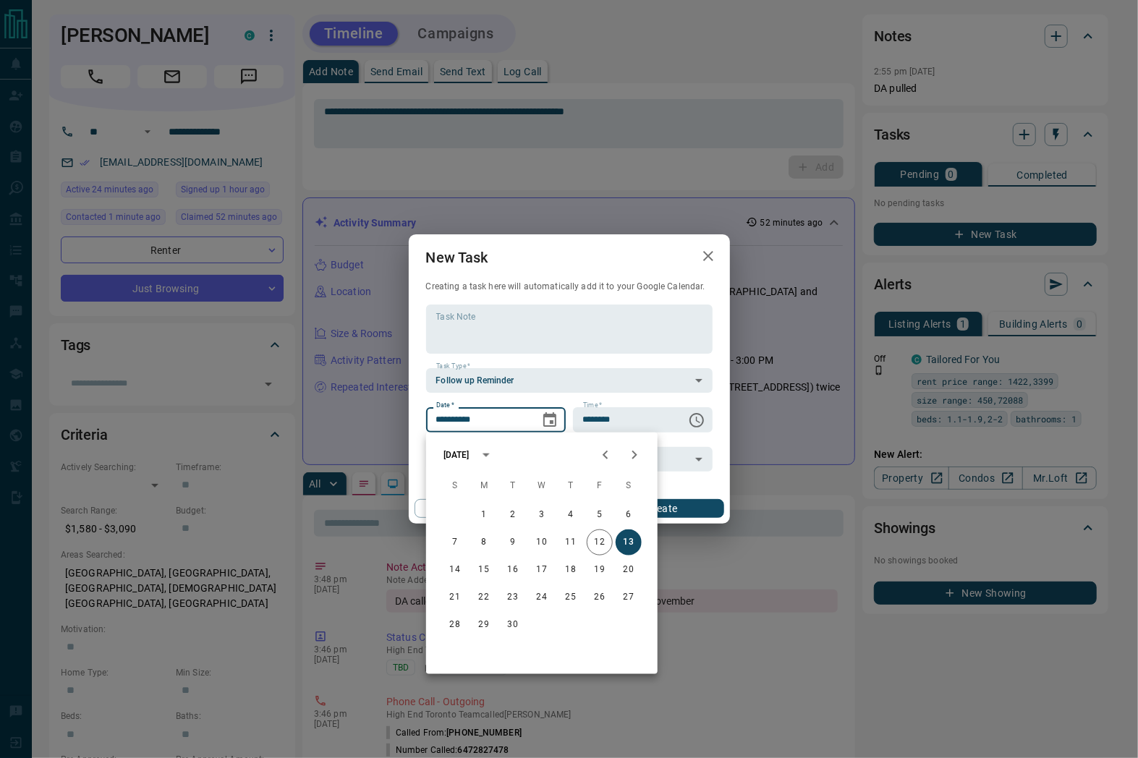 Image resolution: width=1138 pixels, height=758 pixels. Describe the element at coordinates (476, 509) in the screenshot. I see `button: Cancel` at that location.